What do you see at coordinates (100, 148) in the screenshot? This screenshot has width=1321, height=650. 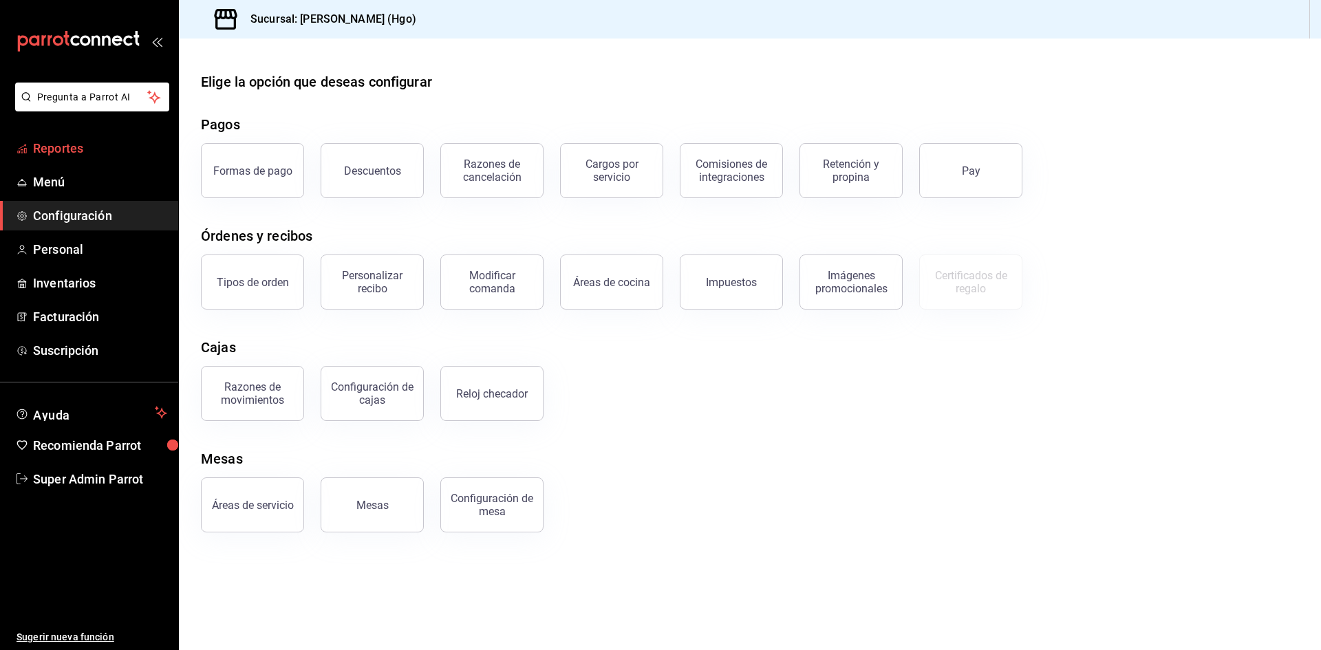 I see `span: Reportes` at bounding box center [100, 148].